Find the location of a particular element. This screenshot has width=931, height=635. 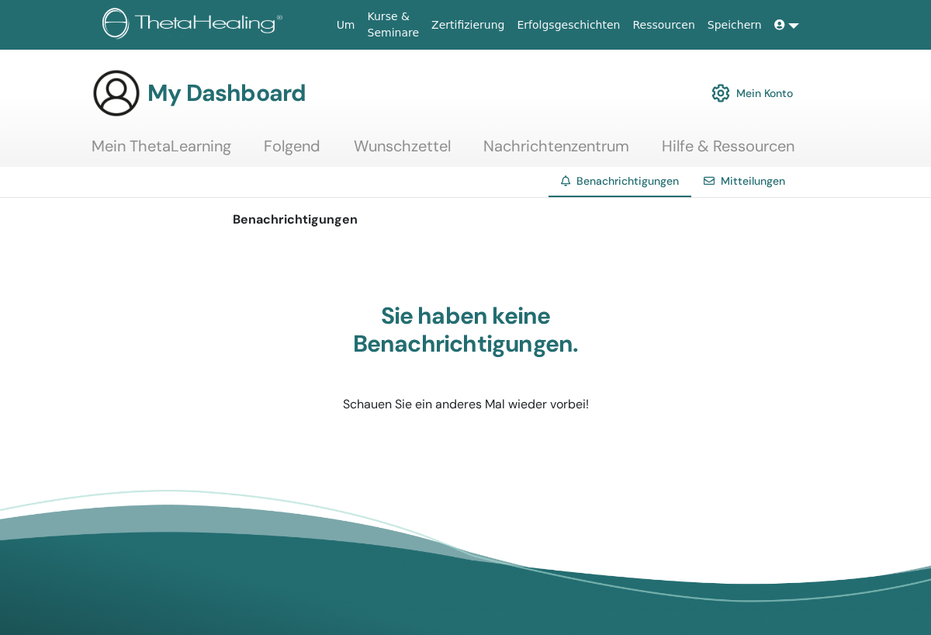

span: Benachrichtigungen is located at coordinates (628, 181).